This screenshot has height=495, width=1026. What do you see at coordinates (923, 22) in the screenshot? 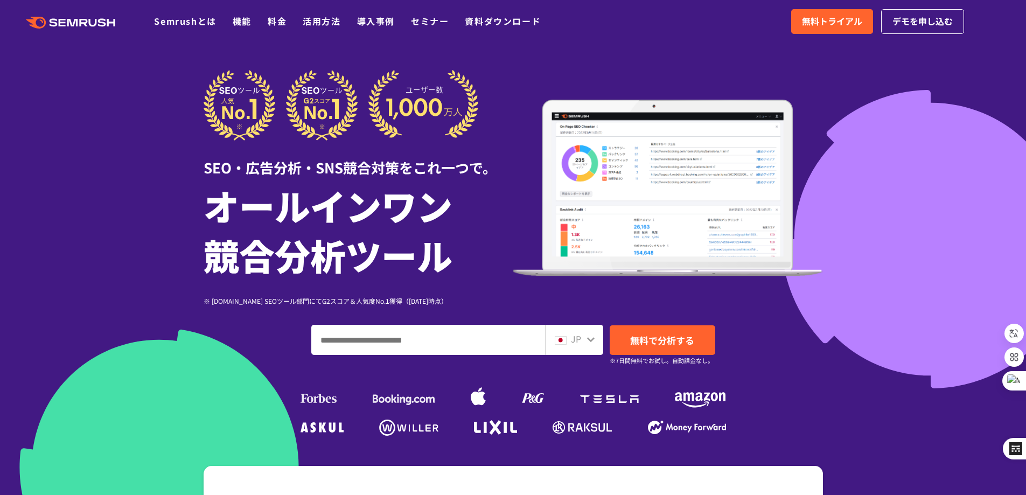
I see `span: デモを申し込む` at bounding box center [923, 22].